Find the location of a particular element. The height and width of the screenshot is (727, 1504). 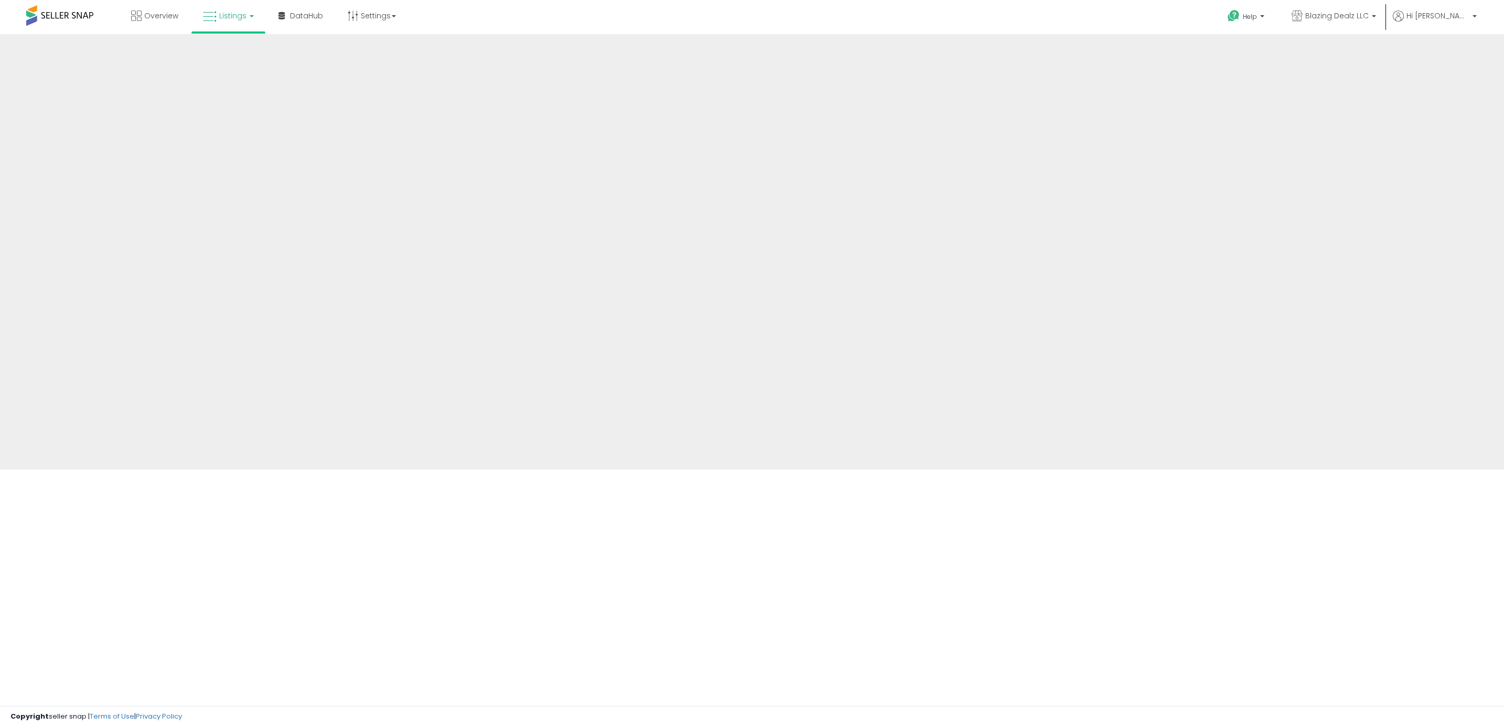

span: Listings is located at coordinates (233, 16).